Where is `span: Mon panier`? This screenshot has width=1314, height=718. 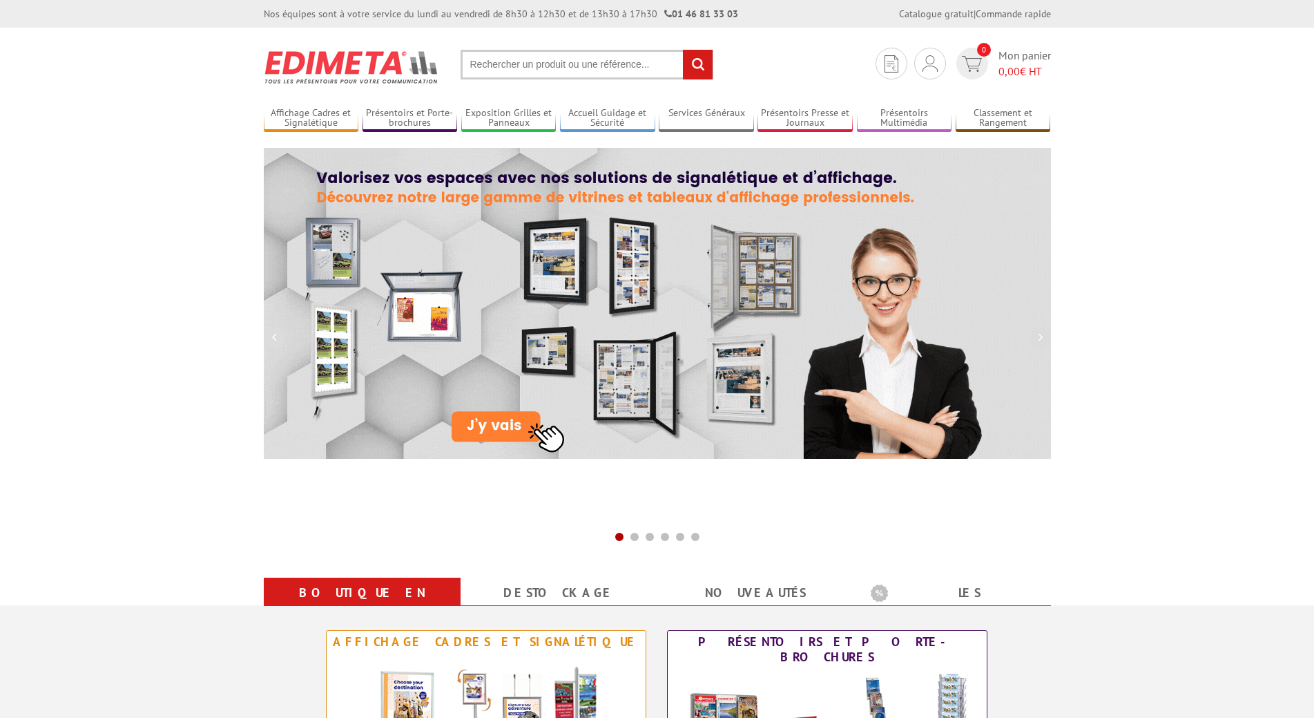 span: Mon panier is located at coordinates (1025, 64).